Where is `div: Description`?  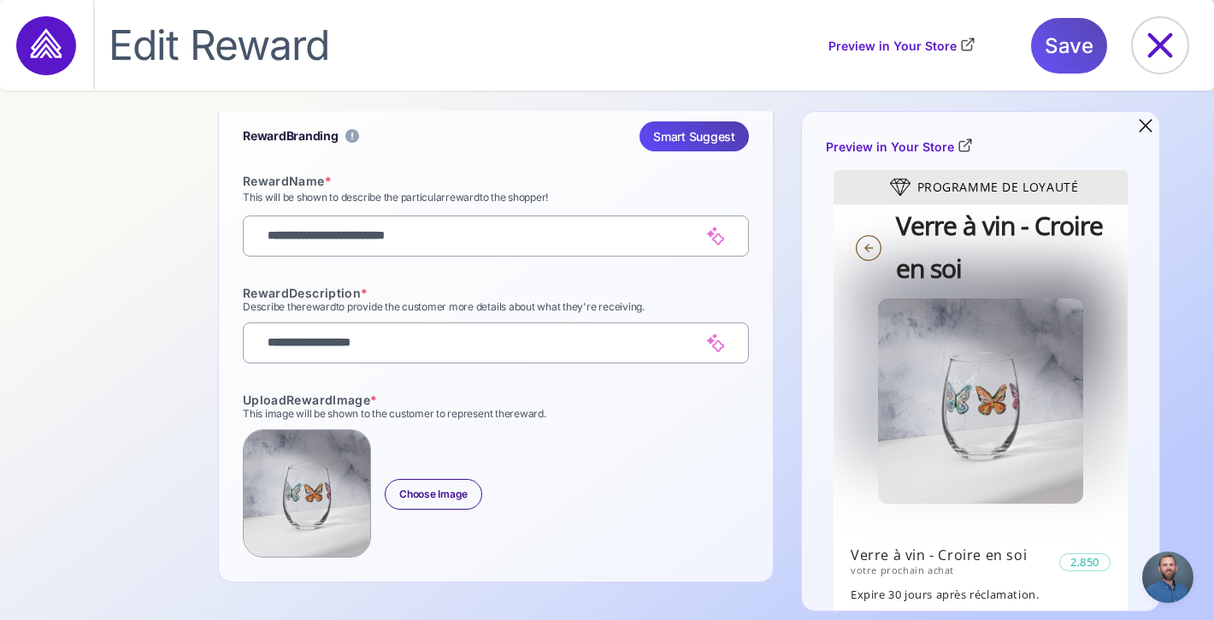
div: Description is located at coordinates (496, 292).